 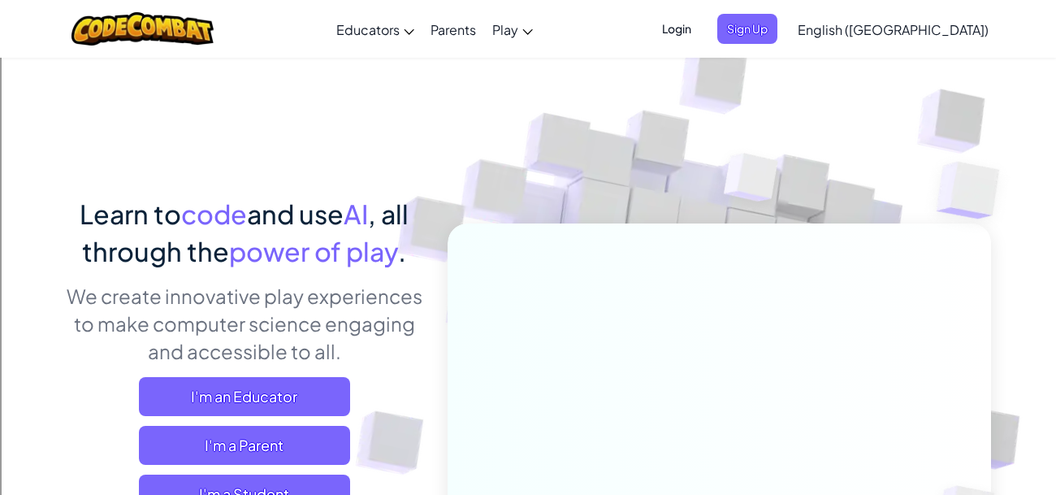 I want to click on span: code, so click(x=214, y=214).